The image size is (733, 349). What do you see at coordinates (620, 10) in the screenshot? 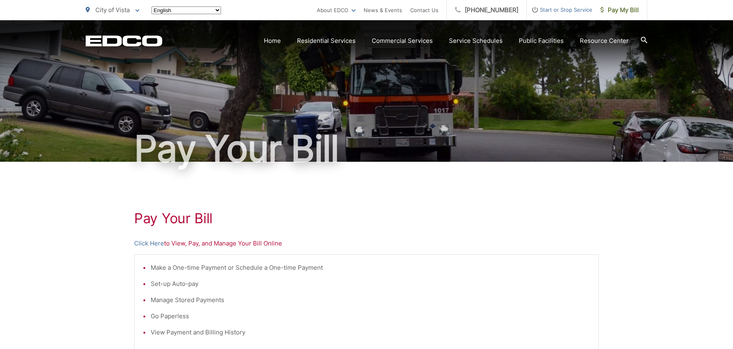
I see `span: Pay My Bill` at bounding box center [620, 10].